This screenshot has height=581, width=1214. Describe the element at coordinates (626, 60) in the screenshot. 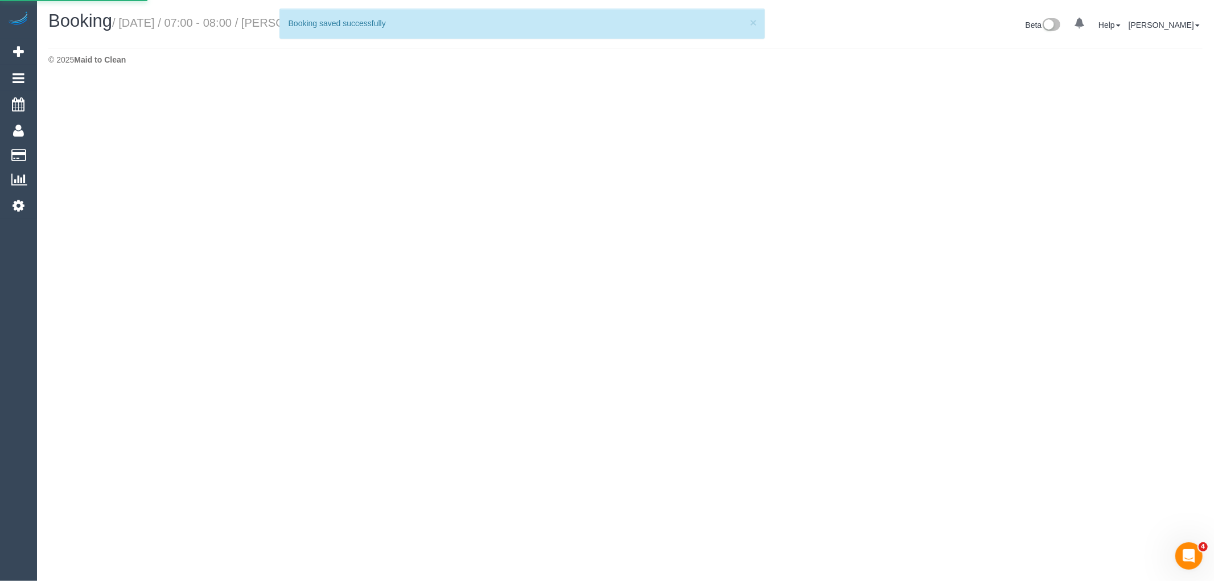

I see `div: © 2025` at that location.